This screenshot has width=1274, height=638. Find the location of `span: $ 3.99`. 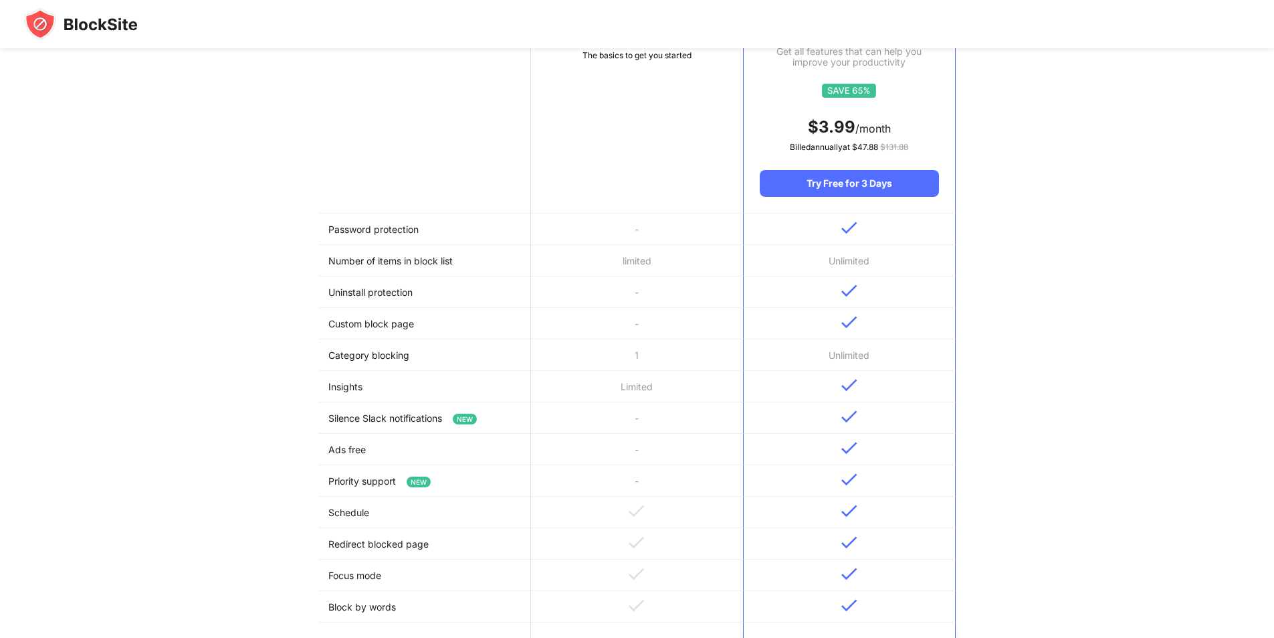

span: $ 3.99 is located at coordinates (832, 126).